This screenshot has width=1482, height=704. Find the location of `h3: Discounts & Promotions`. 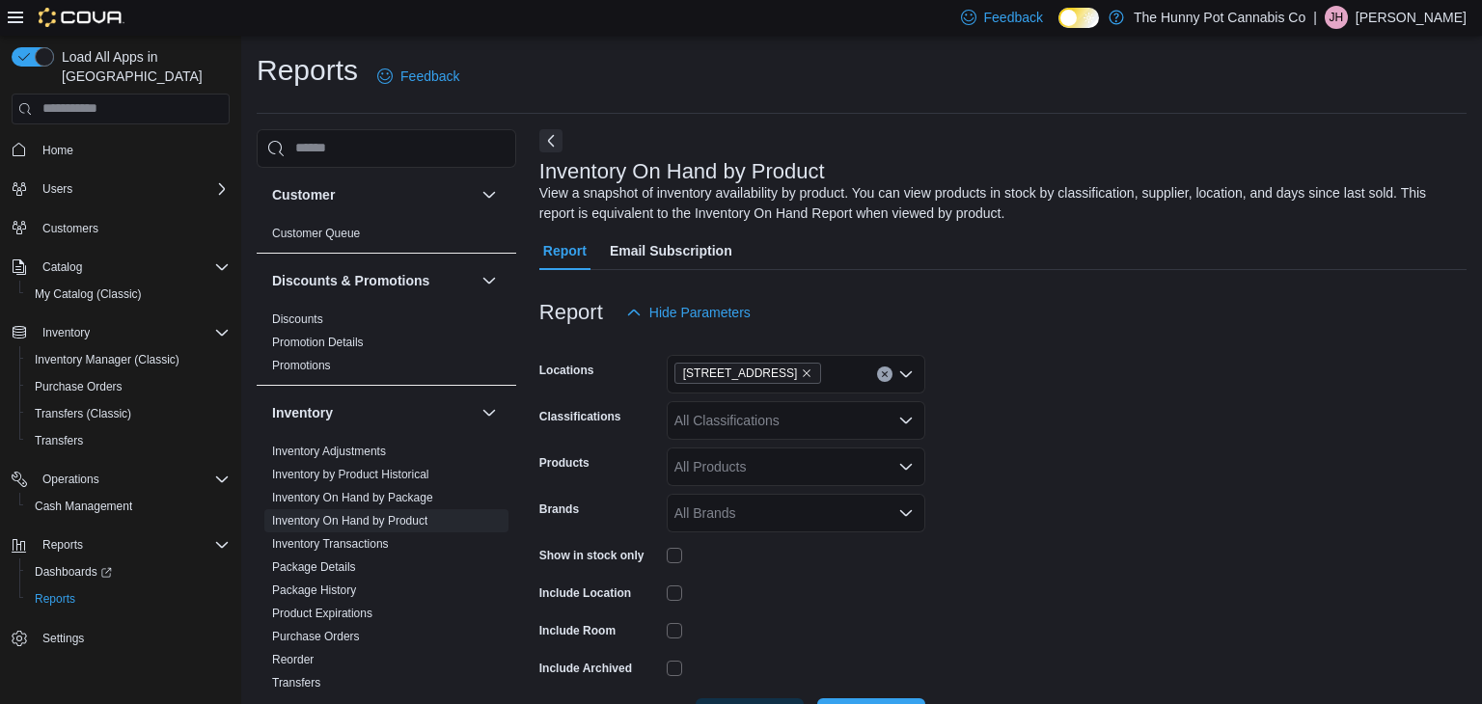

h3: Discounts & Promotions is located at coordinates (350, 281).